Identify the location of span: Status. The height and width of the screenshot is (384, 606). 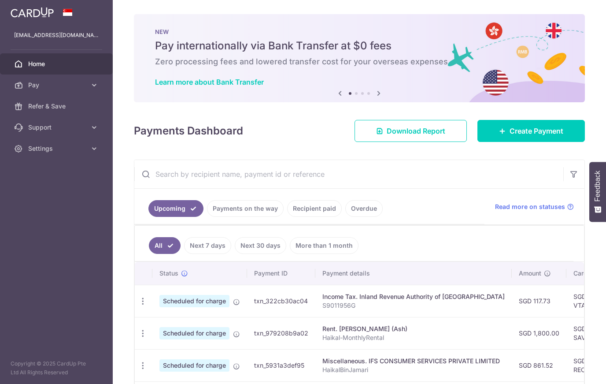
(169, 273).